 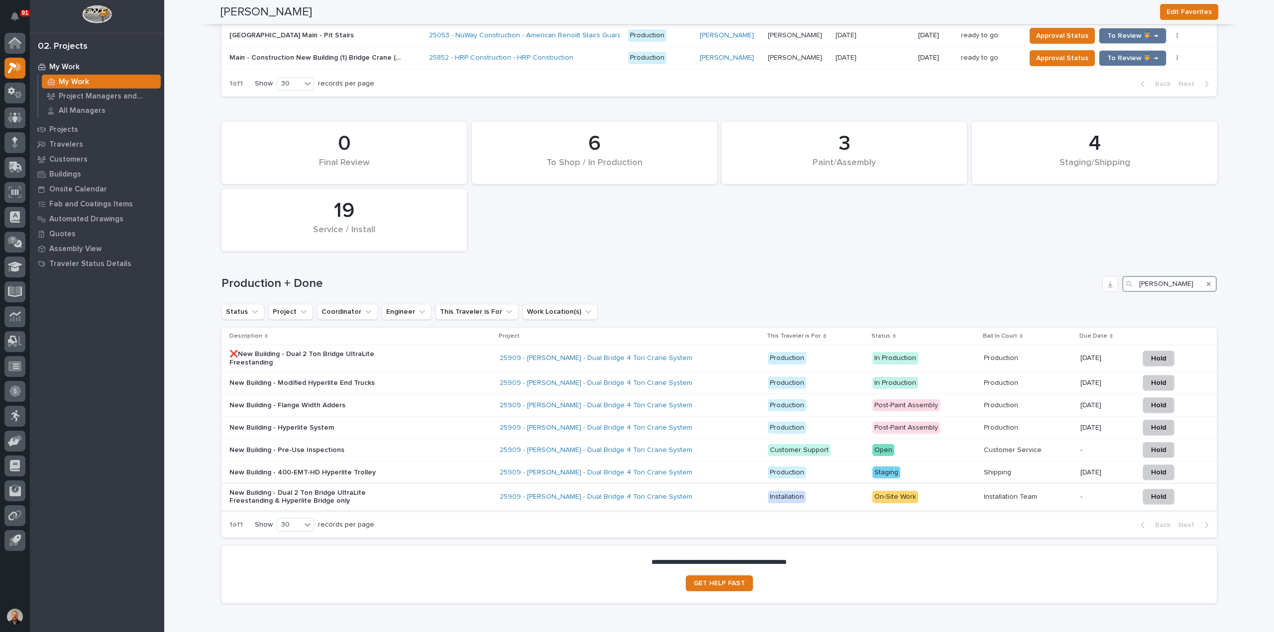 I want to click on p: Shipping, so click(x=998, y=472).